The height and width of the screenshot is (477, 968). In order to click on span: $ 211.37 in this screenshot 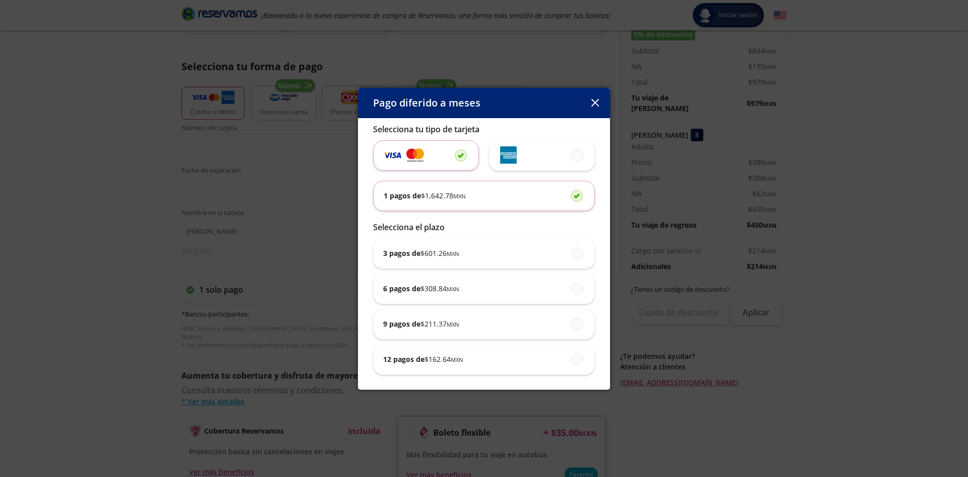, I will do `click(440, 323)`.